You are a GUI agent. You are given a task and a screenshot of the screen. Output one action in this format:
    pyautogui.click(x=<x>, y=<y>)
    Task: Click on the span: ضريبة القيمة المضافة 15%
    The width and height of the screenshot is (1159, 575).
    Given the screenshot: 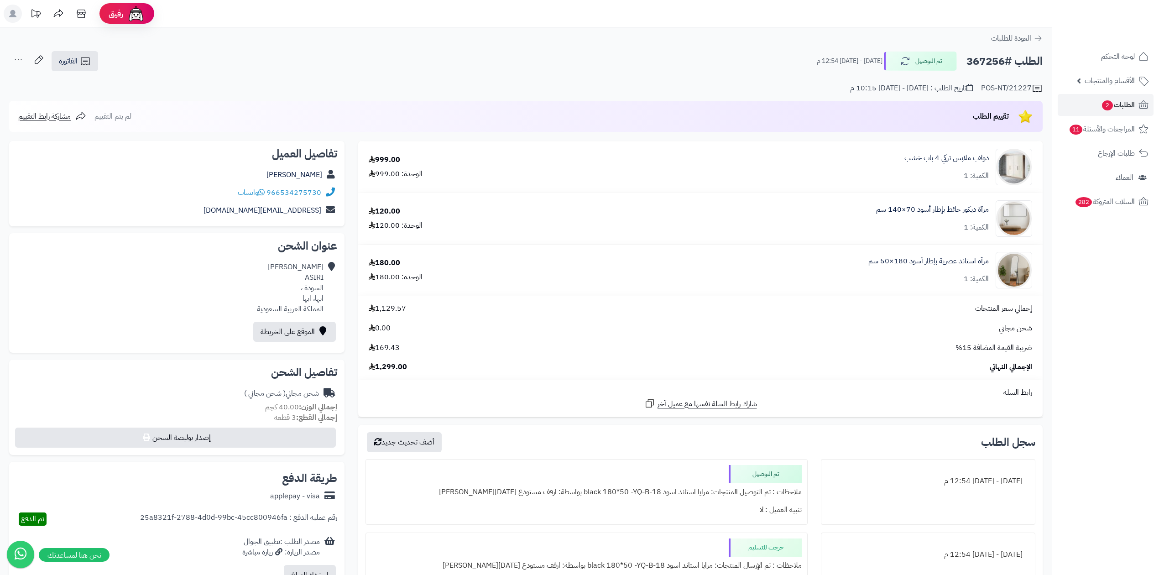 What is the action you would take?
    pyautogui.click(x=993, y=348)
    